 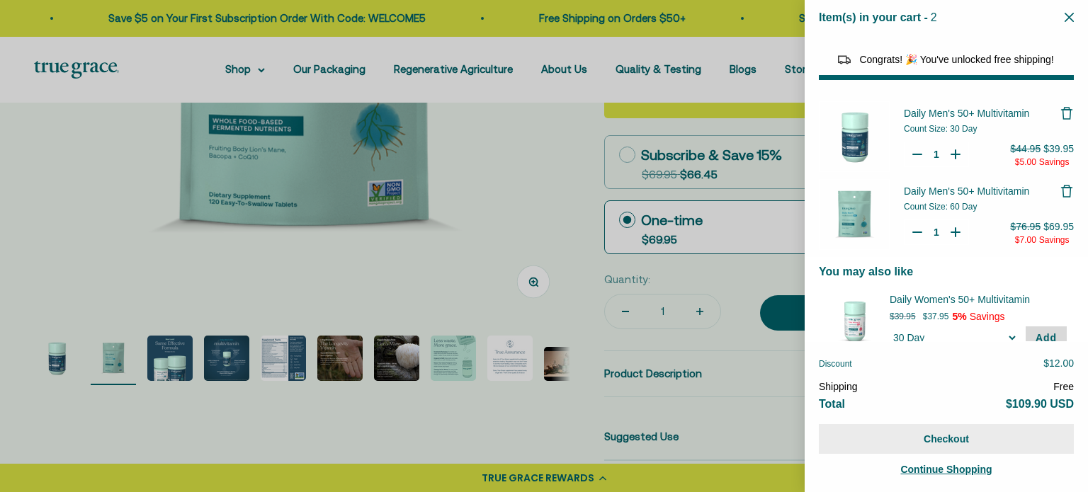 What do you see at coordinates (1046, 338) in the screenshot?
I see `button: Add` at bounding box center [1046, 338].